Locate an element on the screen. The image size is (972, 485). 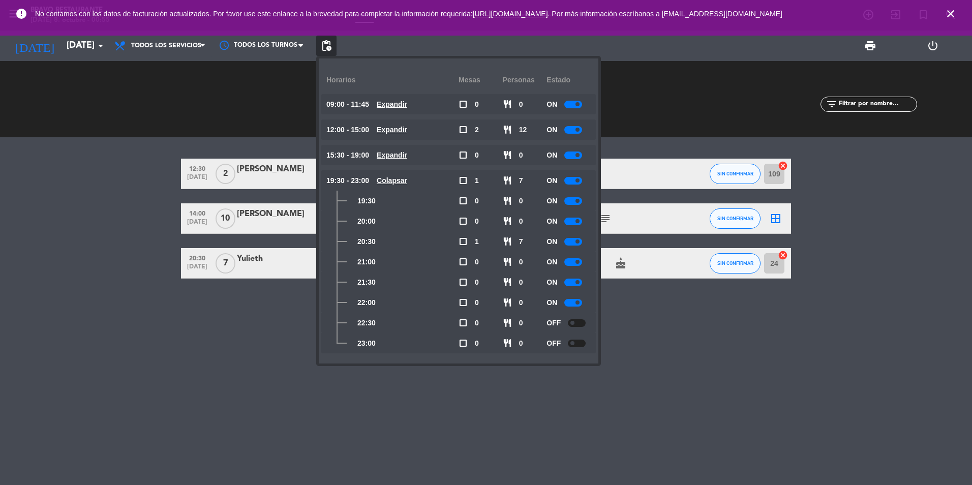
u: Expandir is located at coordinates (392, 155).